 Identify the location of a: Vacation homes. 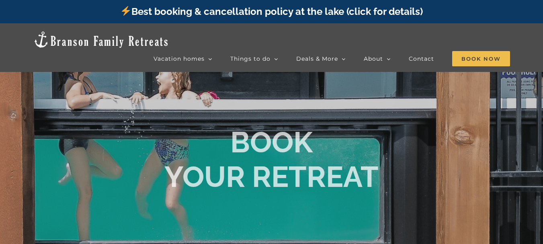
(183, 59).